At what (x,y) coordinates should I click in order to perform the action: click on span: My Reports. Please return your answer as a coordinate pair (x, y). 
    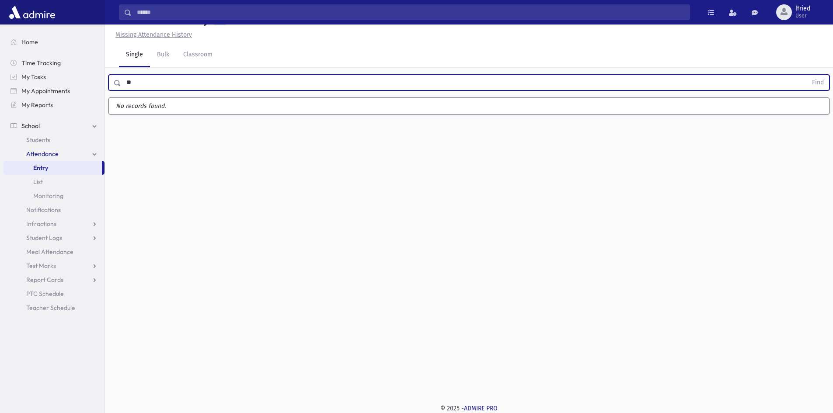
    Looking at the image, I should click on (37, 105).